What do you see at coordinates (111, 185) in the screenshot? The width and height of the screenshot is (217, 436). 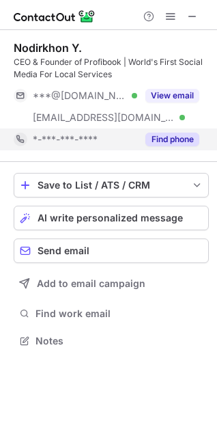 I see `button: save-profile-one-click` at bounding box center [111, 185].